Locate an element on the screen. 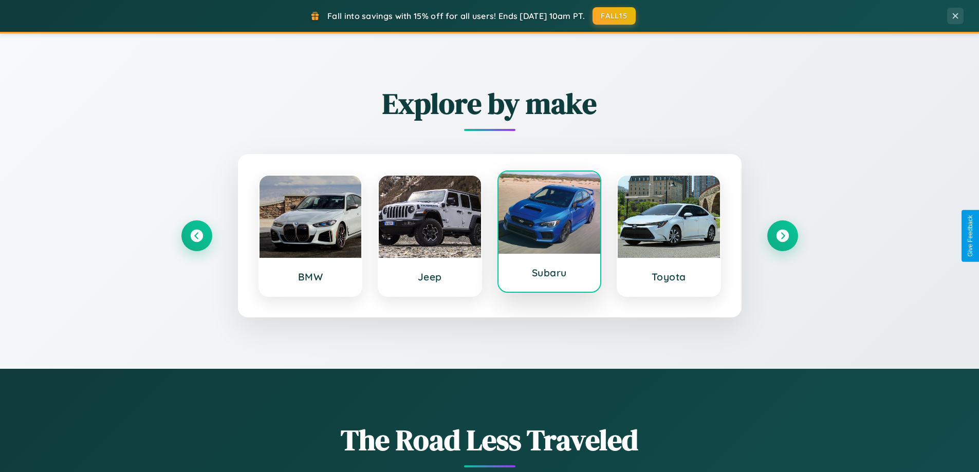  h3: BMW is located at coordinates (310, 277).